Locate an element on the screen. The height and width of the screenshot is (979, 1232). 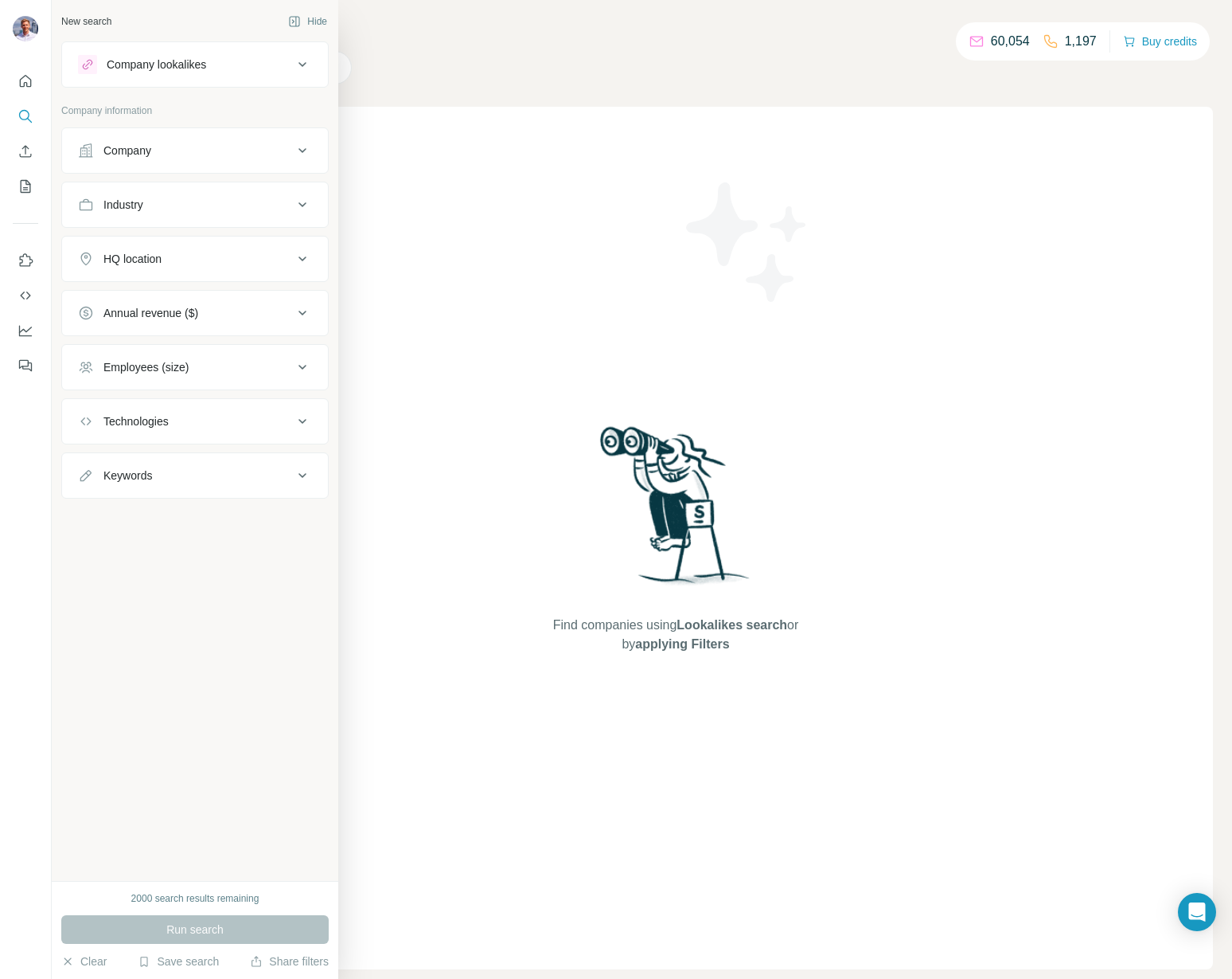
div: Company is located at coordinates (128, 151).